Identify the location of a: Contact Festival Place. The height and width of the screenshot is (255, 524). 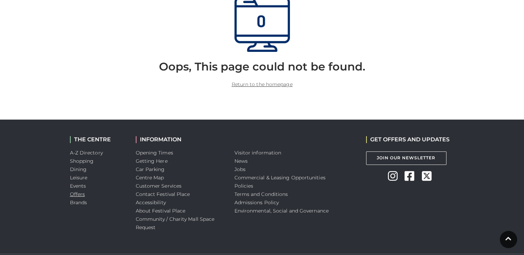
(163, 194).